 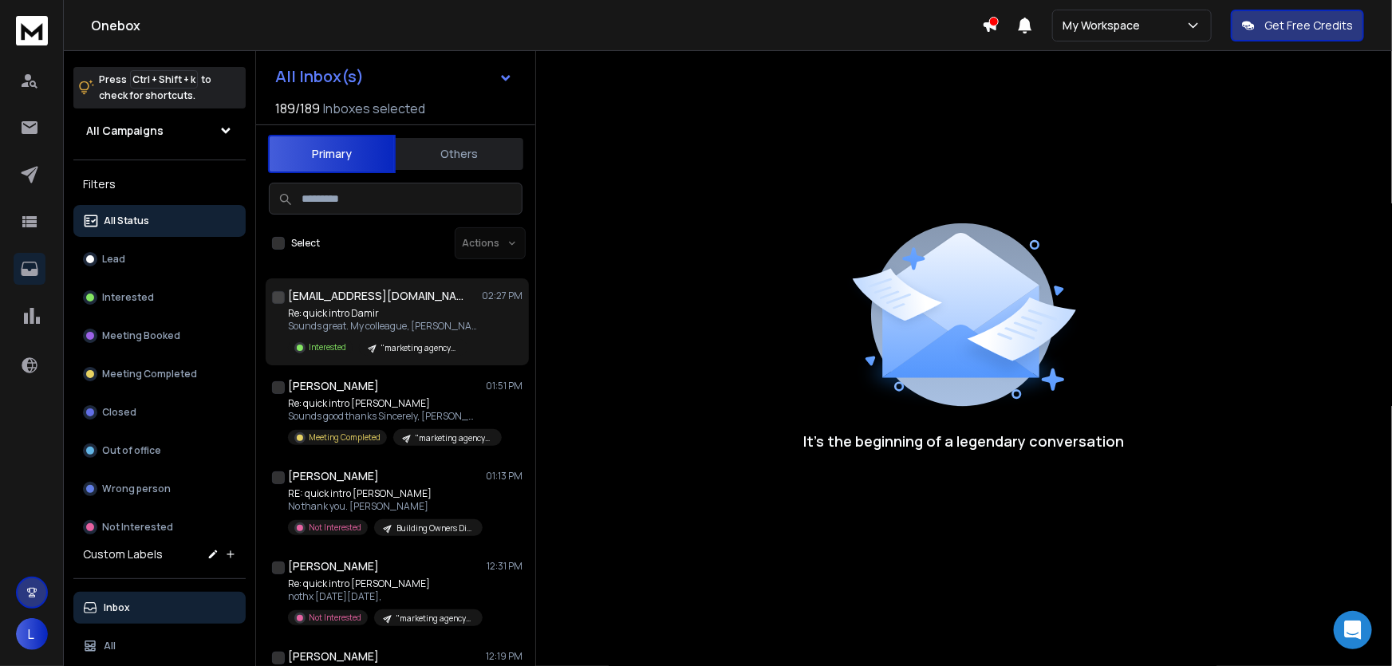 What do you see at coordinates (136, 489) in the screenshot?
I see `p: Wrong person` at bounding box center [136, 489].